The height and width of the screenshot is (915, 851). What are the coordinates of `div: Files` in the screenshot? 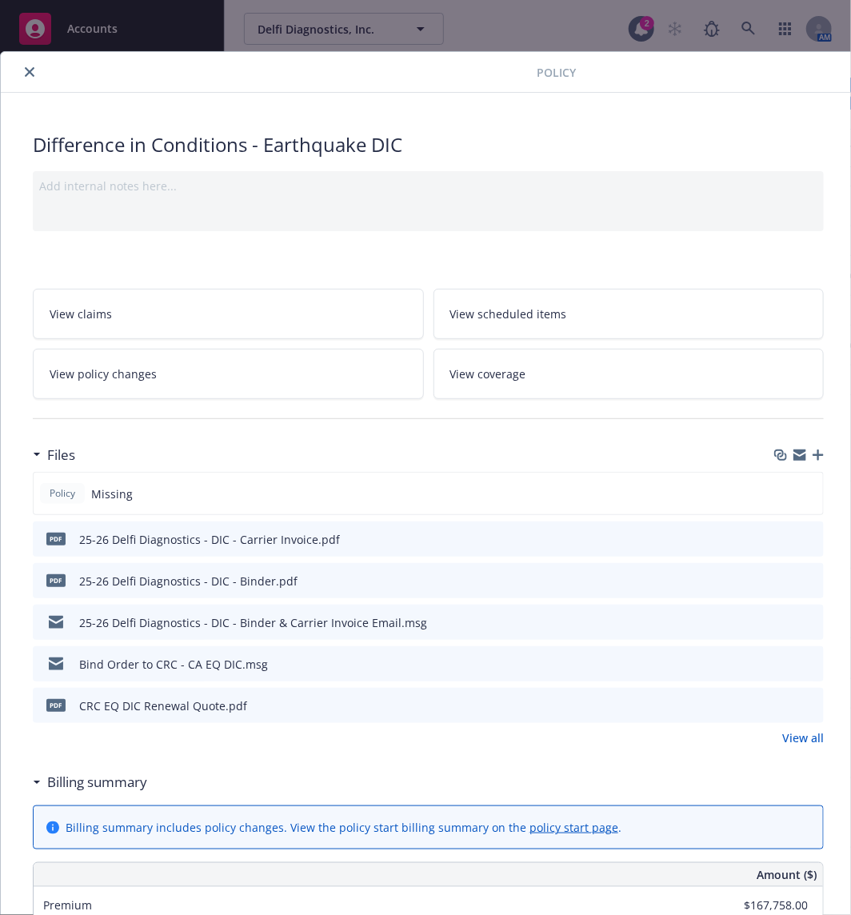 It's located at (54, 455).